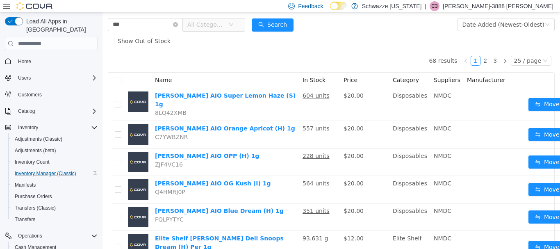  What do you see at coordinates (66, 152) in the screenshot?
I see `span: ZJF4VC16` at bounding box center [66, 152].